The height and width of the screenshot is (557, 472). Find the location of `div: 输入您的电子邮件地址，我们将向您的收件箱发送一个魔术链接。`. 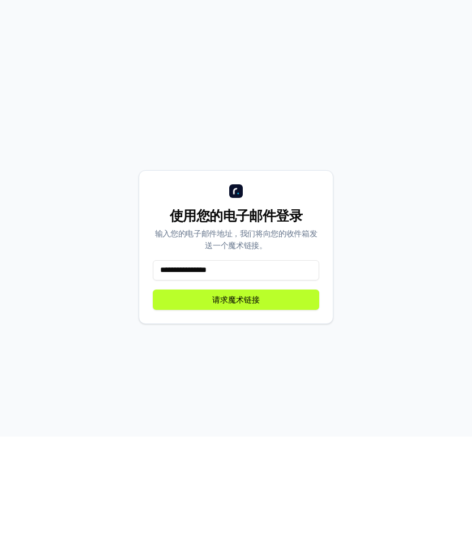

div: 输入您的电子邮件地址，我们将向您的收件箱发送一个魔术链接。 is located at coordinates (236, 360).